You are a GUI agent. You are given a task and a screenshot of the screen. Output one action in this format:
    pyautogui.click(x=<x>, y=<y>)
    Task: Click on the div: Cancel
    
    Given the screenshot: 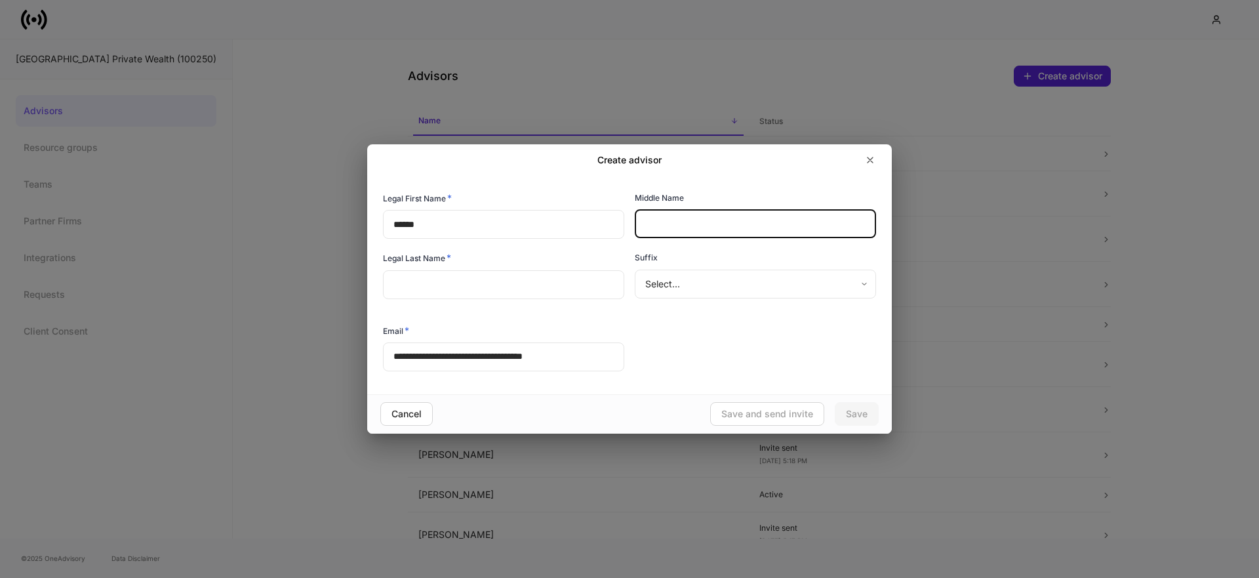 What is the action you would take?
    pyautogui.click(x=407, y=414)
    